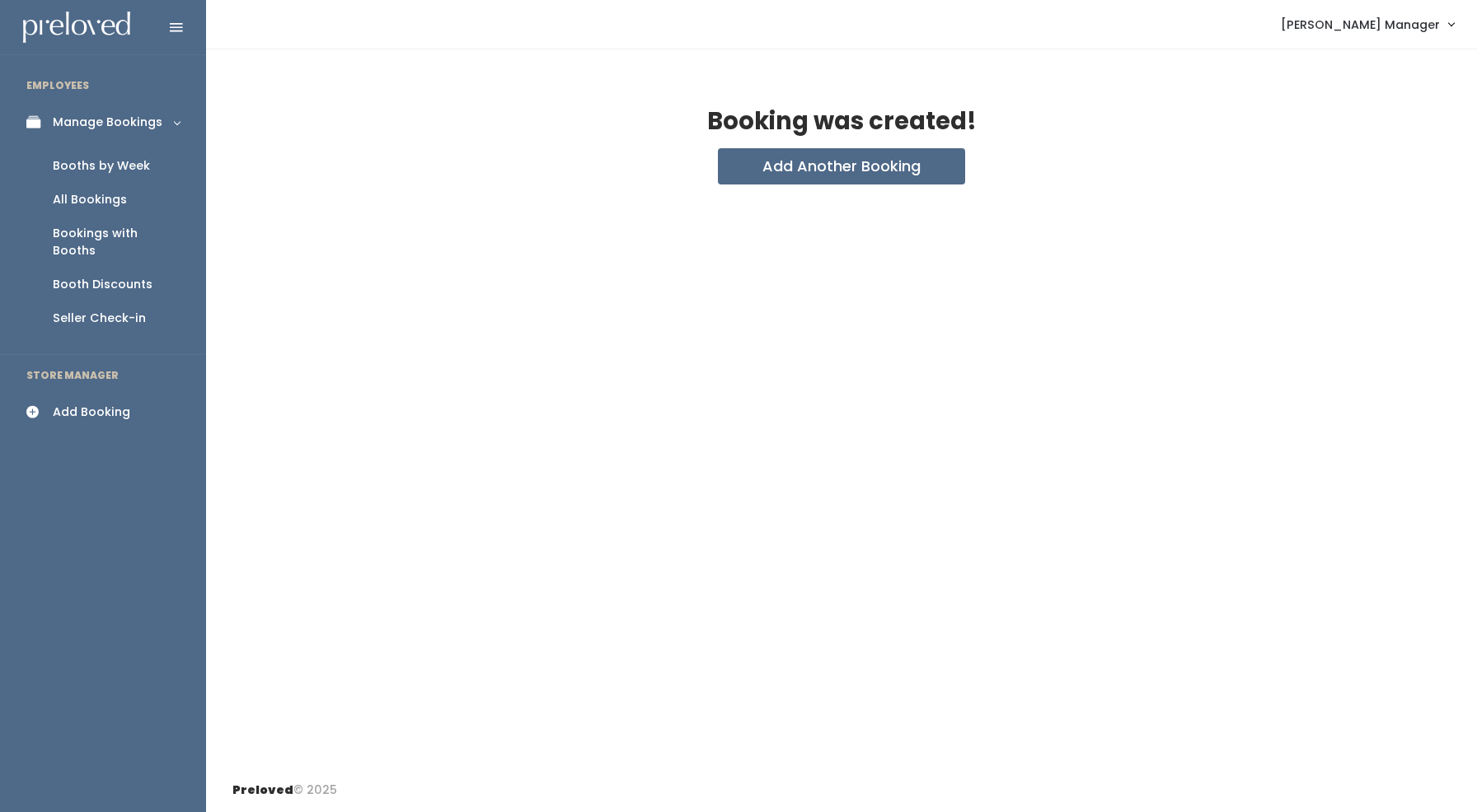 The image size is (1477, 812). I want to click on img: preloved logo, so click(77, 27).